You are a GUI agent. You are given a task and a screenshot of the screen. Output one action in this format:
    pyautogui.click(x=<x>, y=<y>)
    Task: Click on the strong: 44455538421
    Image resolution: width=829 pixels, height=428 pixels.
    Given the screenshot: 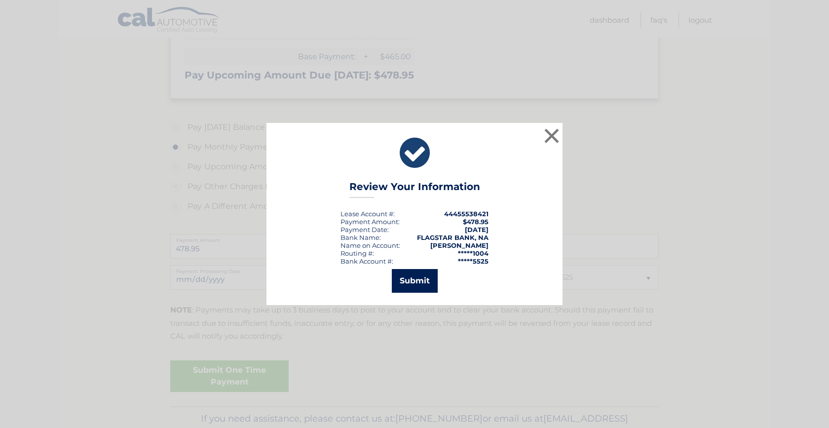 What is the action you would take?
    pyautogui.click(x=467, y=214)
    